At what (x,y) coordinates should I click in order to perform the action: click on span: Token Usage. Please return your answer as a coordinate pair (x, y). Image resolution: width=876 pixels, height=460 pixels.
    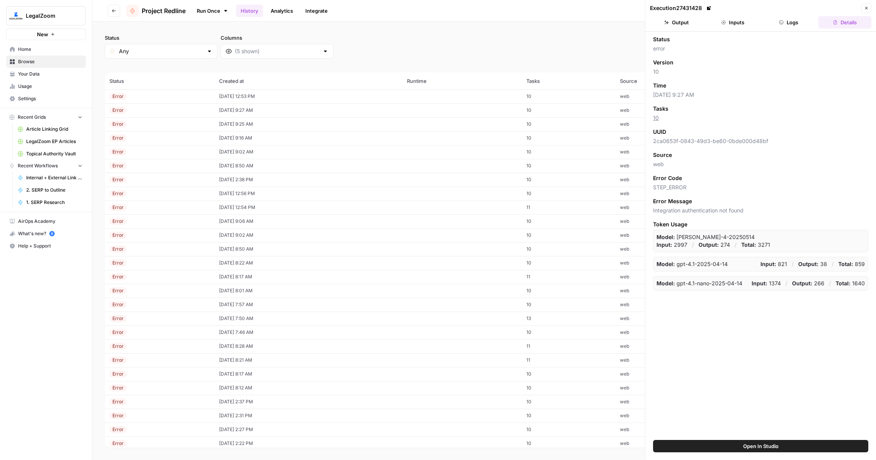
    Looking at the image, I should click on (761, 224).